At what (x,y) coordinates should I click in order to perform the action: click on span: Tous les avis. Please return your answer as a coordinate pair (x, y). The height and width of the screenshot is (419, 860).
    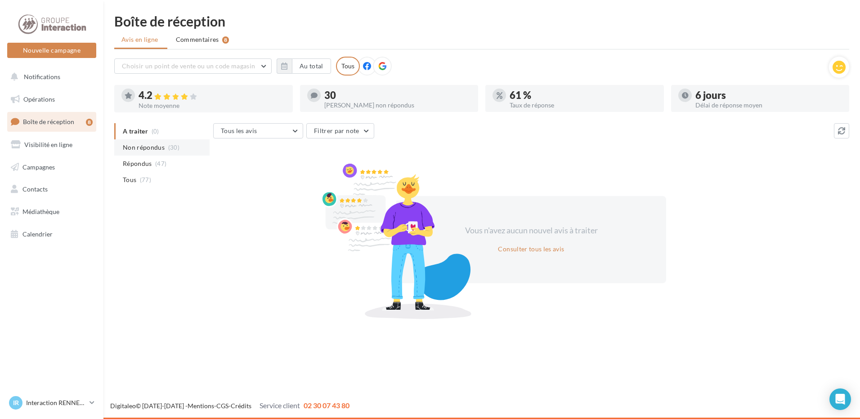
    Looking at the image, I should click on (239, 130).